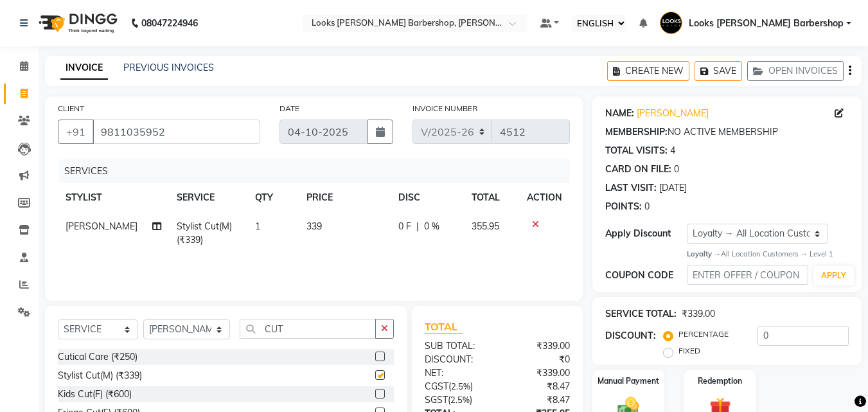  I want to click on span: 0 %, so click(432, 226).